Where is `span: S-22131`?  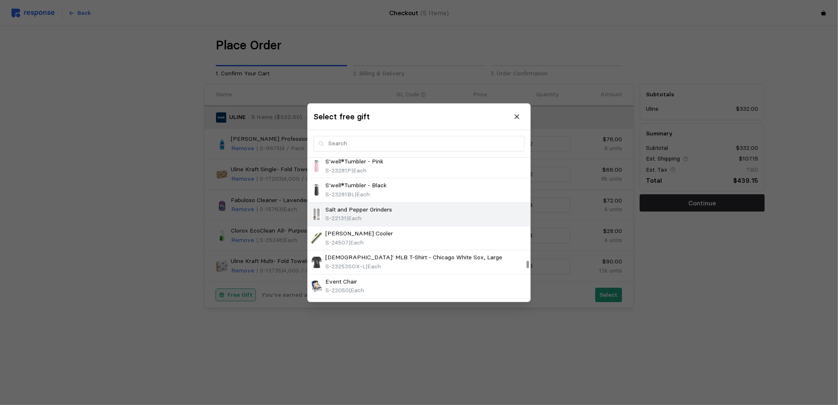
span: S-22131 is located at coordinates (336, 218).